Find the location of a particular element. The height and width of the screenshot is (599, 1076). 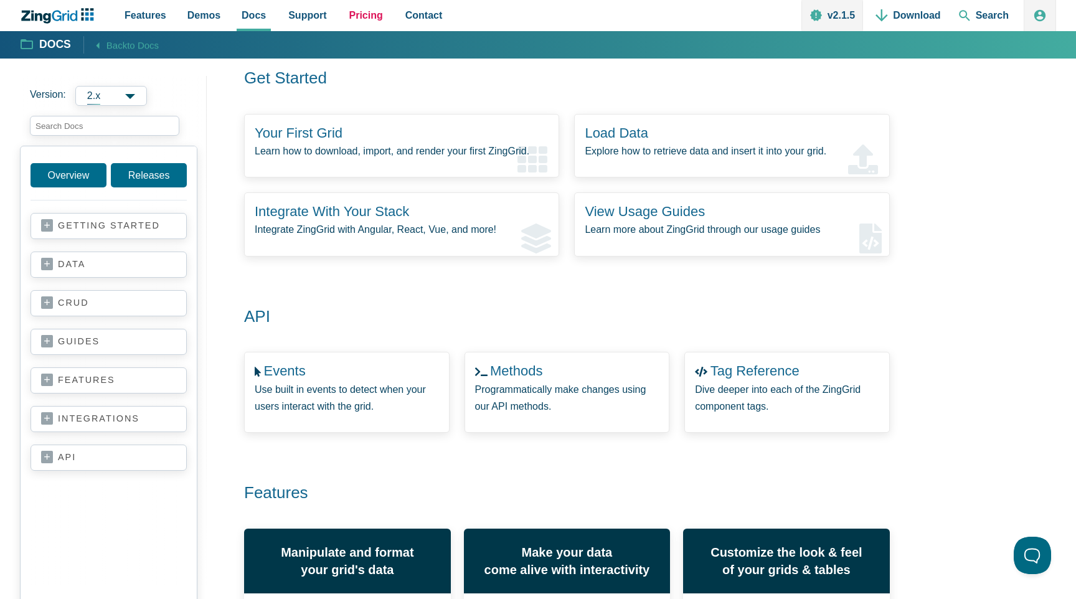

span: Support is located at coordinates (307, 15).